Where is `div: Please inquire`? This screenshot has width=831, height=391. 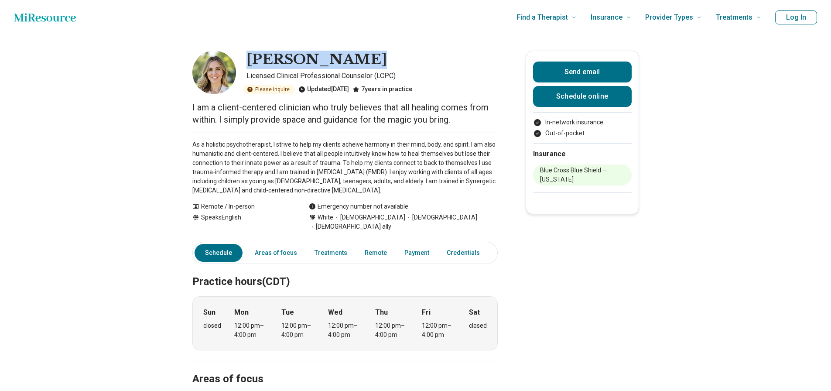
div: Please inquire is located at coordinates (269, 89).